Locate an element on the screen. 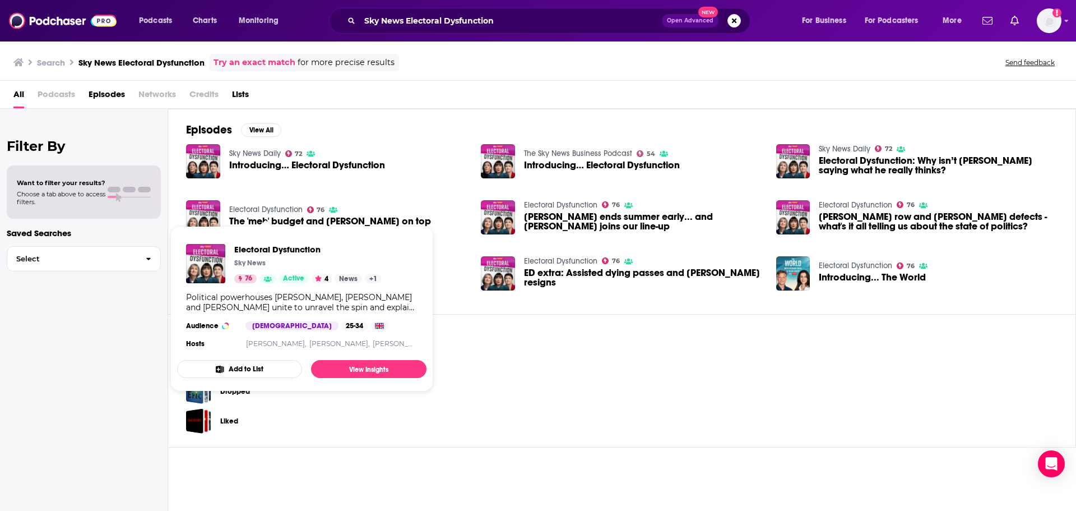 This screenshot has width=1076, height=511. img: Electoral Dysfunction: Why isn’t Keir Starmer saying what he really thinks? is located at coordinates (793, 161).